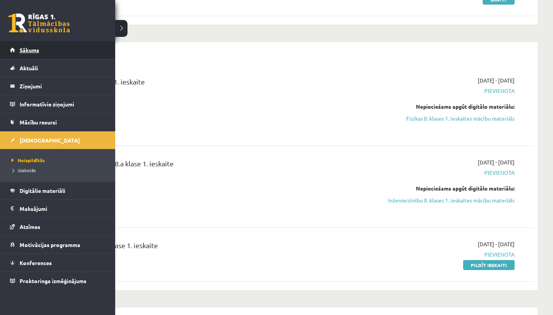  Describe the element at coordinates (53, 280) in the screenshot. I see `span: Proktoringa izmēģinājums` at that location.